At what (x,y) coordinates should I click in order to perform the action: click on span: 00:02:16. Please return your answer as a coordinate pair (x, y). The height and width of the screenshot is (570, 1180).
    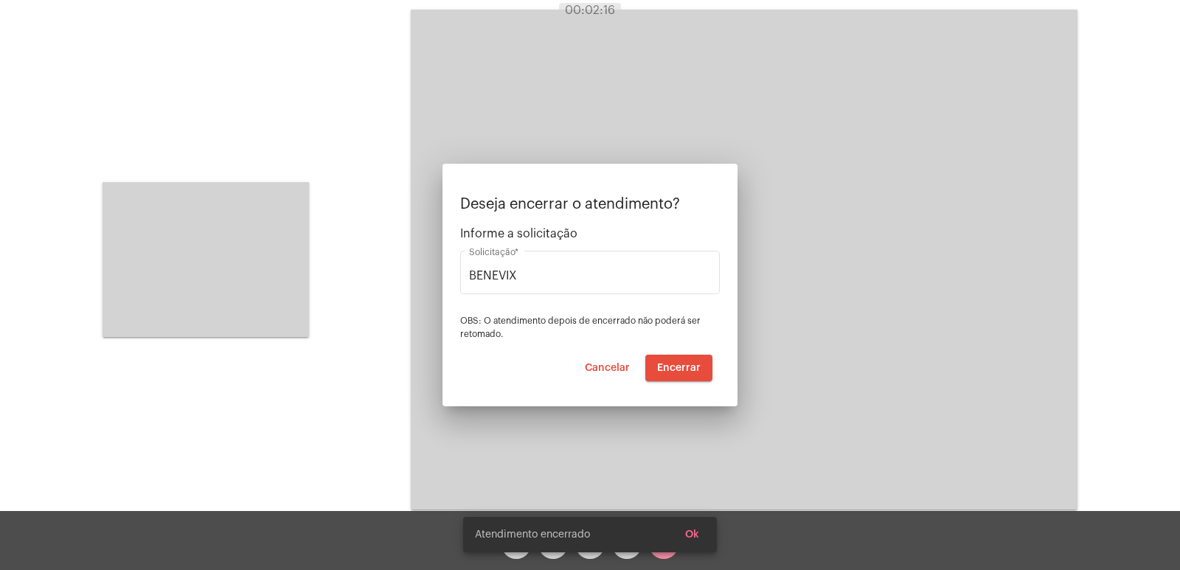
    Looking at the image, I should click on (590, 10).